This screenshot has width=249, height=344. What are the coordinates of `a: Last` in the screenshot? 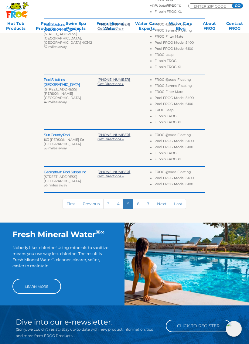 It's located at (178, 203).